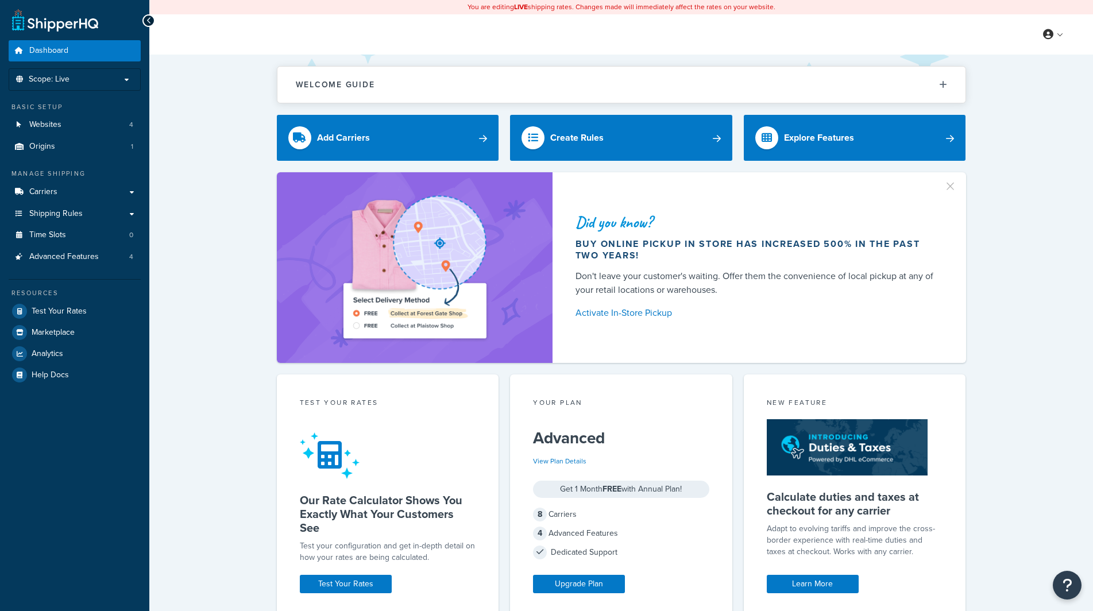  Describe the element at coordinates (132, 146) in the screenshot. I see `span: 1` at that location.